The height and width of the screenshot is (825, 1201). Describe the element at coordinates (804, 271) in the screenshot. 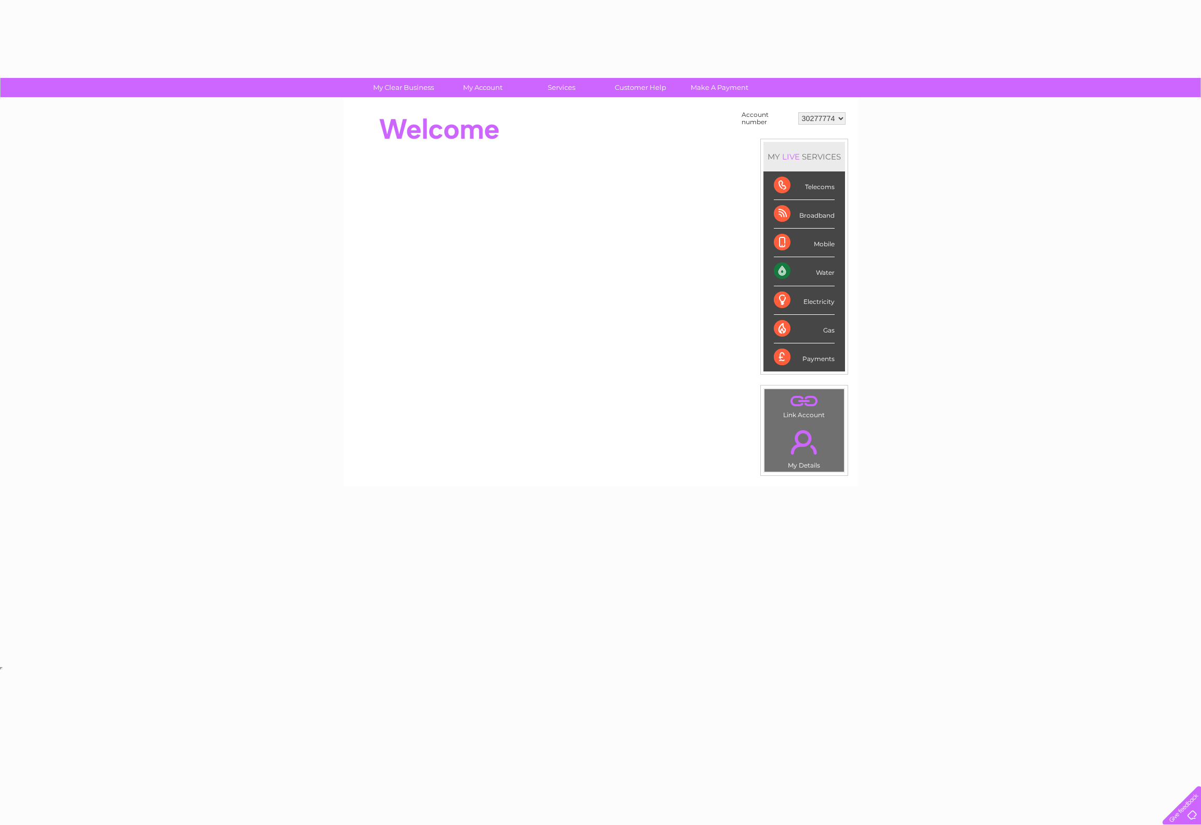

I see `div: Water` at that location.